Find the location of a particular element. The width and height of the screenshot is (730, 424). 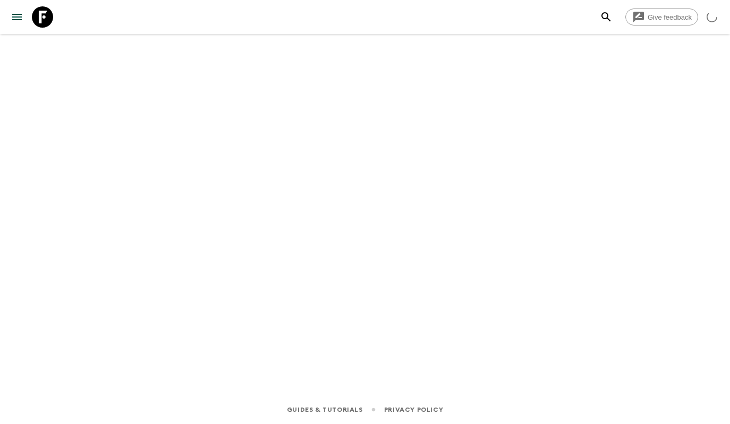

span: Give feedback is located at coordinates (670, 17).